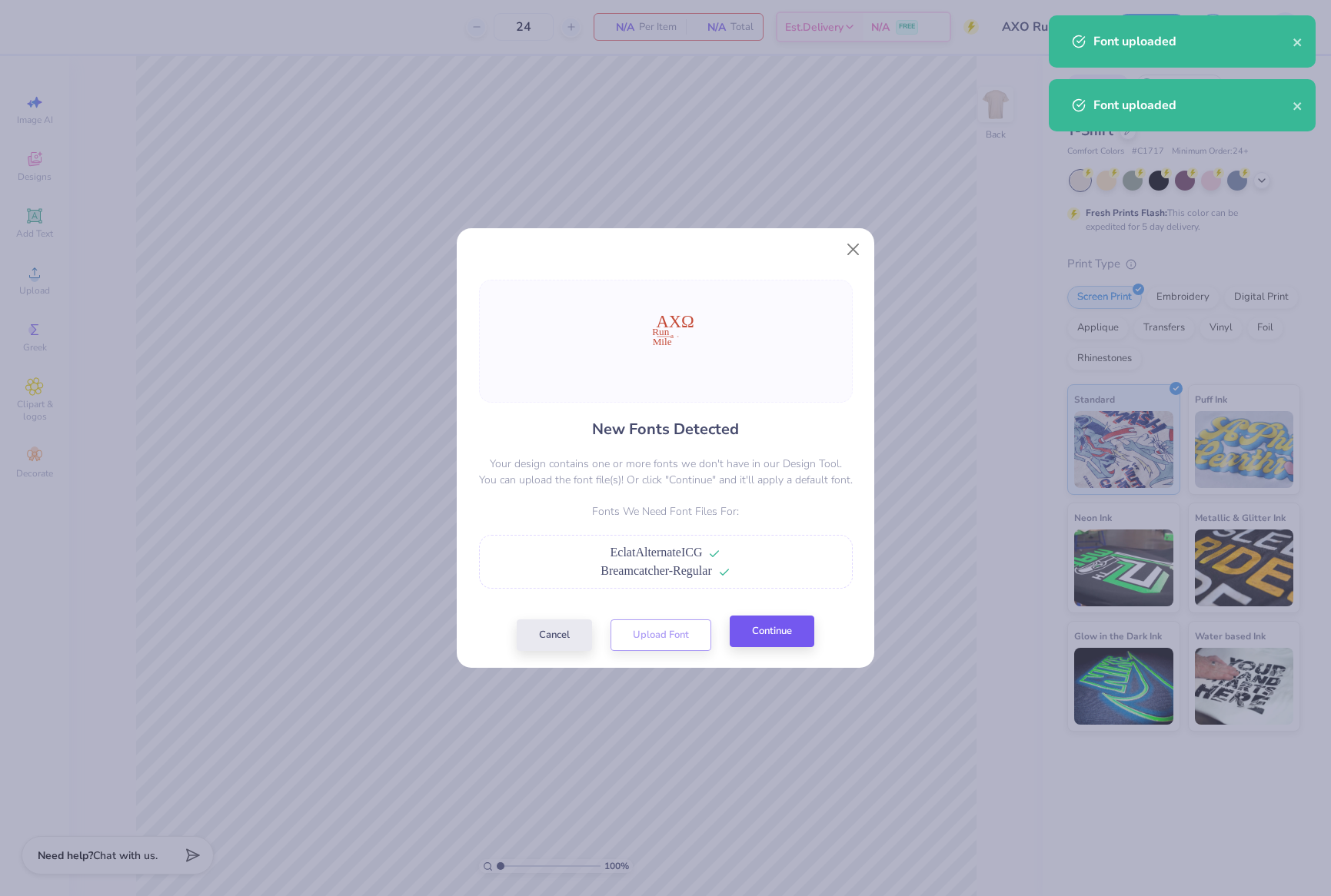 This screenshot has width=1331, height=896. Describe the element at coordinates (772, 631) in the screenshot. I see `button: Continue` at that location.